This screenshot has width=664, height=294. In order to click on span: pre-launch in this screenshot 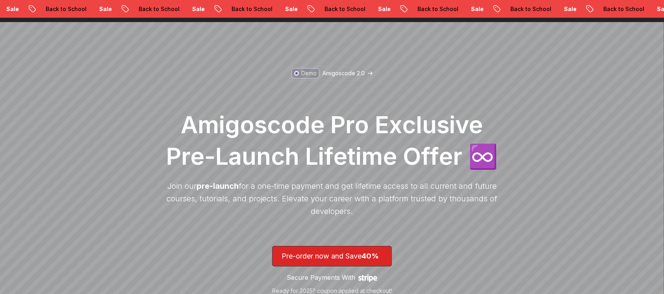, I will do `click(217, 186)`.